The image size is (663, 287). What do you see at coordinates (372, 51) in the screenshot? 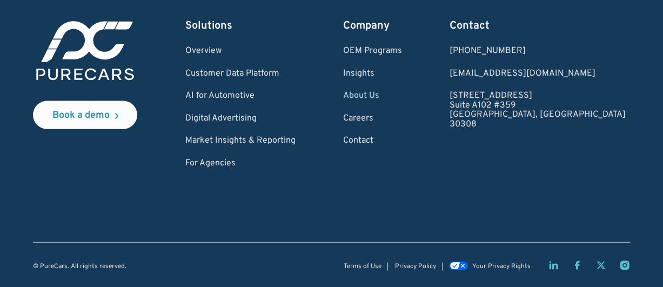
I see `a: OEM Programs` at bounding box center [372, 51].